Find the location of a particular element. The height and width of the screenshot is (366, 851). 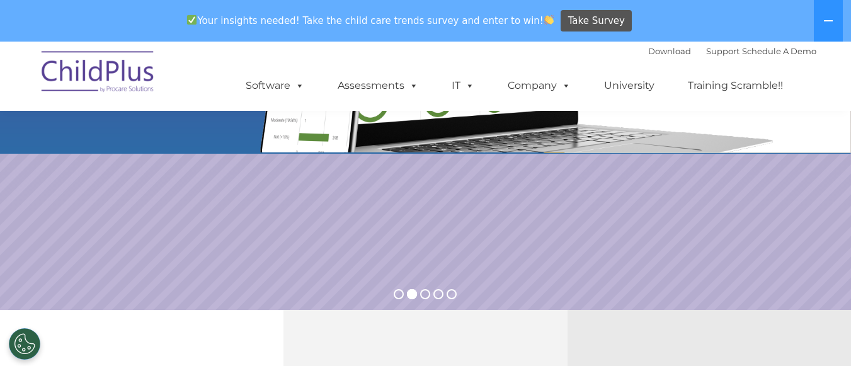

span: Your insights needed! Take the child care trends survey and enter to win! is located at coordinates (370, 20).